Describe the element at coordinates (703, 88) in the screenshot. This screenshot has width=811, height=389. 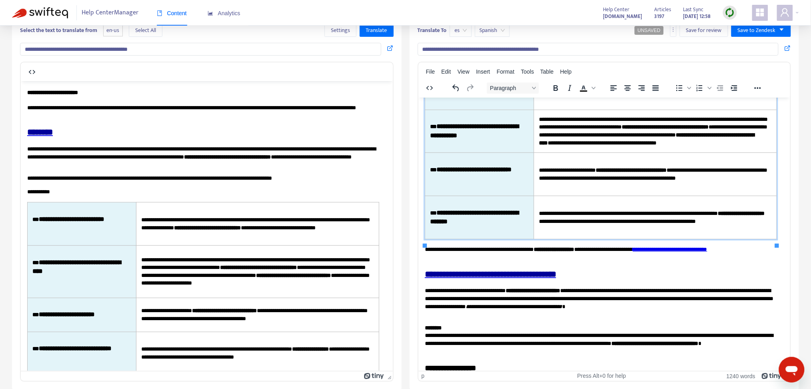
I see `div: Numbered list` at that location.